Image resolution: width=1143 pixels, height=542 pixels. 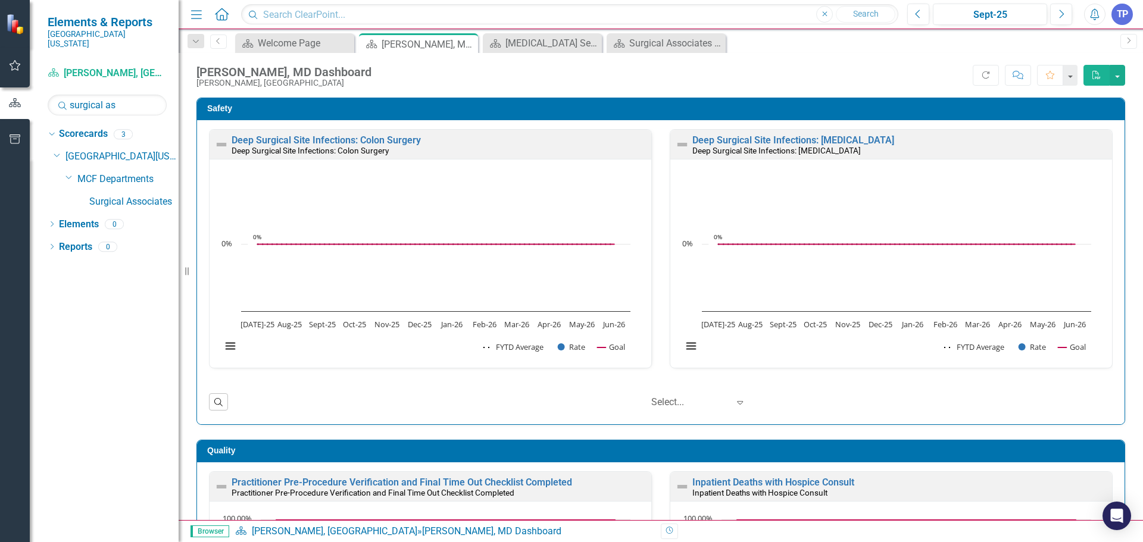 What do you see at coordinates (1123, 14) in the screenshot?
I see `button: TP` at bounding box center [1123, 14].